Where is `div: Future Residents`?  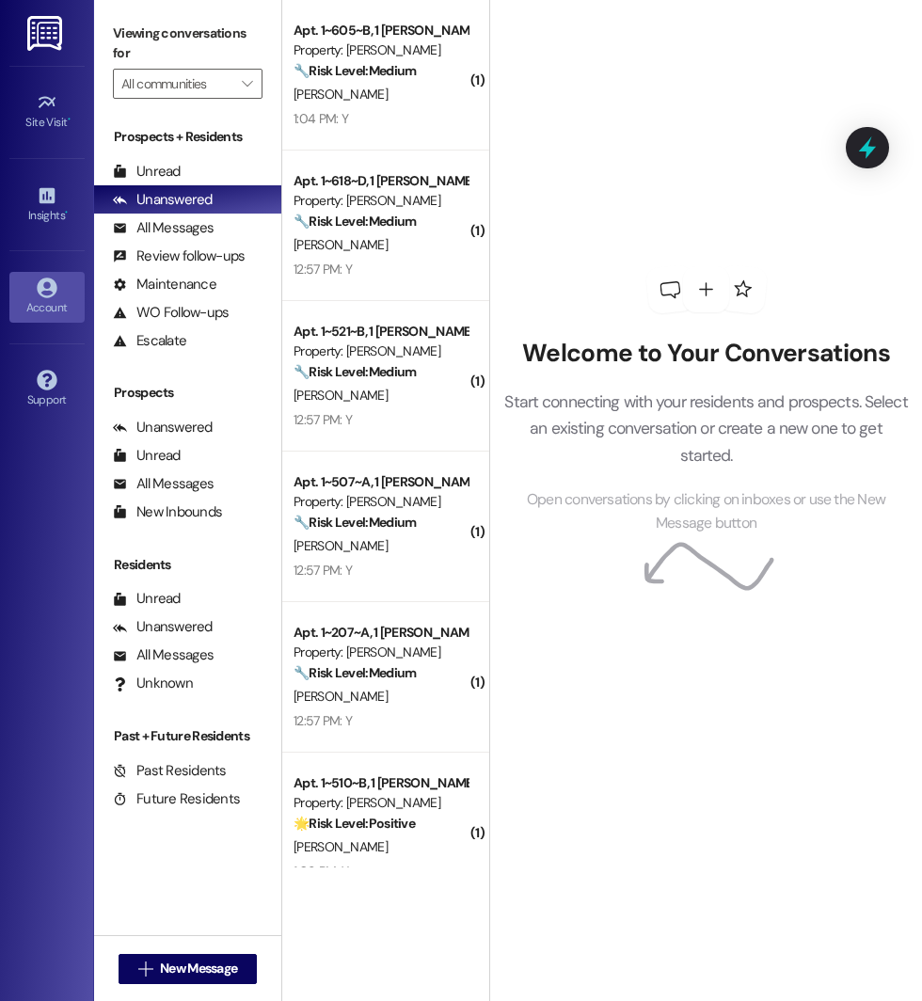
div: Future Residents is located at coordinates (176, 798).